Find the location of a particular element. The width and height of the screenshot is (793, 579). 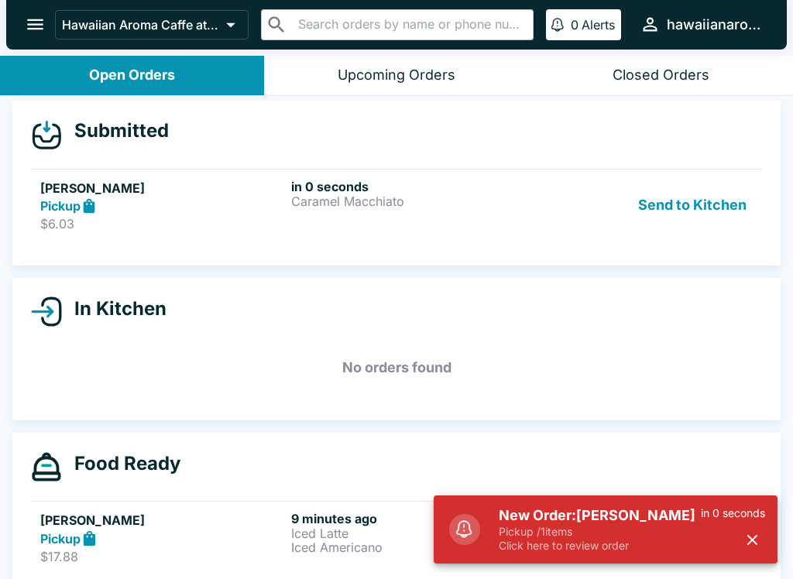

p: 0 is located at coordinates (575, 25).